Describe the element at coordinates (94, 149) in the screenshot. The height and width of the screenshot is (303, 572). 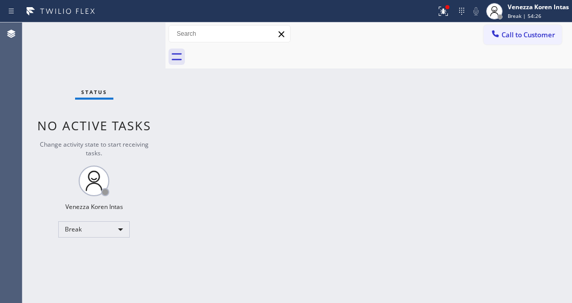
I see `span: Change activity state to start receiving tasks.` at that location.